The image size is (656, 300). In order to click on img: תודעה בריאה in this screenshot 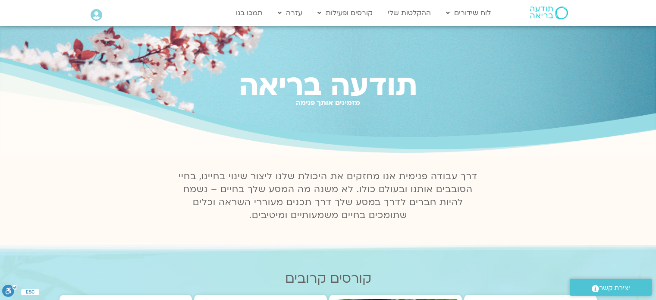, I will do `click(549, 13)`.